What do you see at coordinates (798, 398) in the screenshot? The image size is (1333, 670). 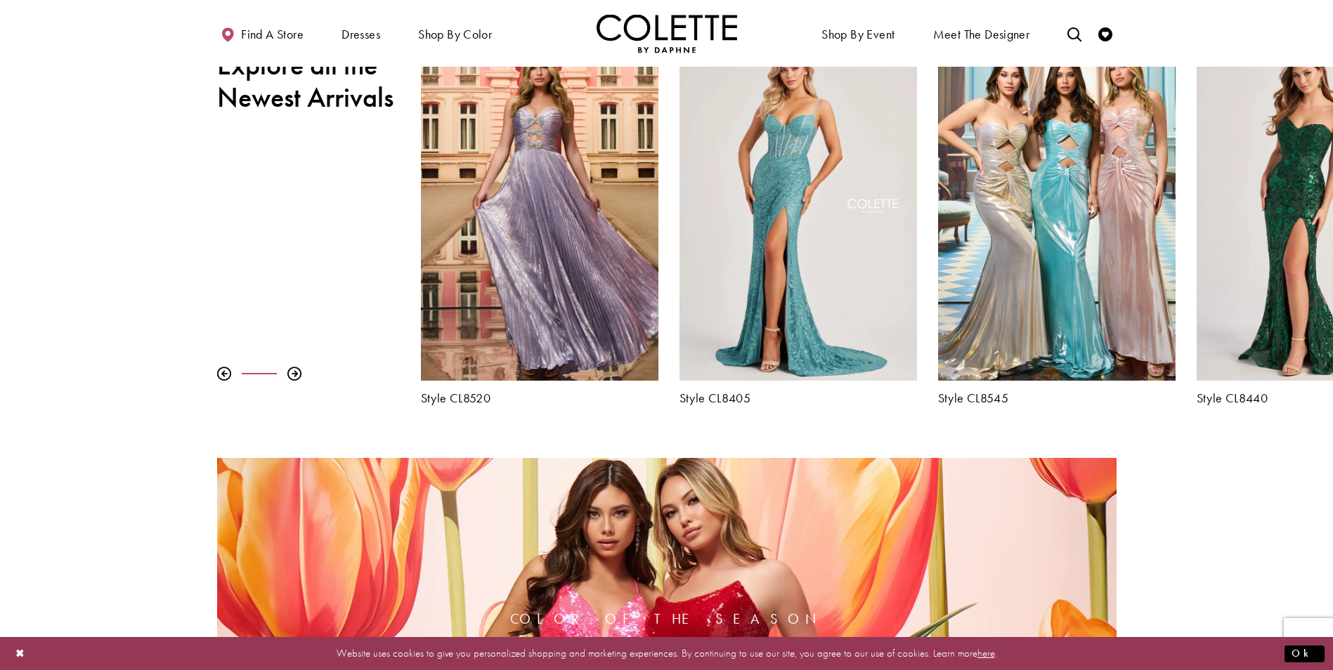 I see `h5: Style CL8405` at bounding box center [798, 398].